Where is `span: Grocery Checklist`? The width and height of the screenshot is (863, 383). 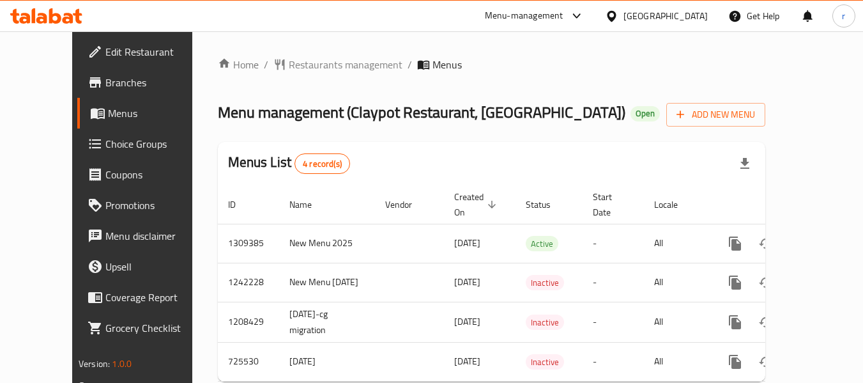 span: Grocery Checklist is located at coordinates (156, 328).